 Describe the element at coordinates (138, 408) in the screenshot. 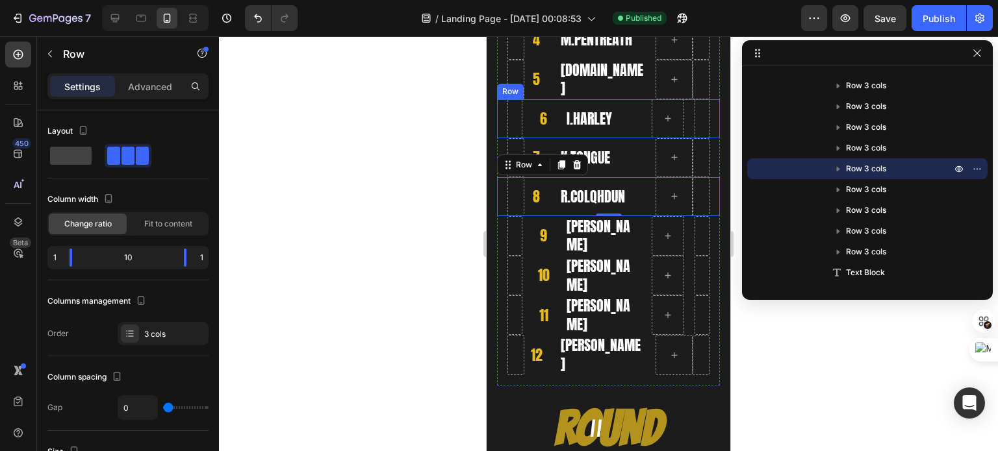

I see `input: Auto` at that location.